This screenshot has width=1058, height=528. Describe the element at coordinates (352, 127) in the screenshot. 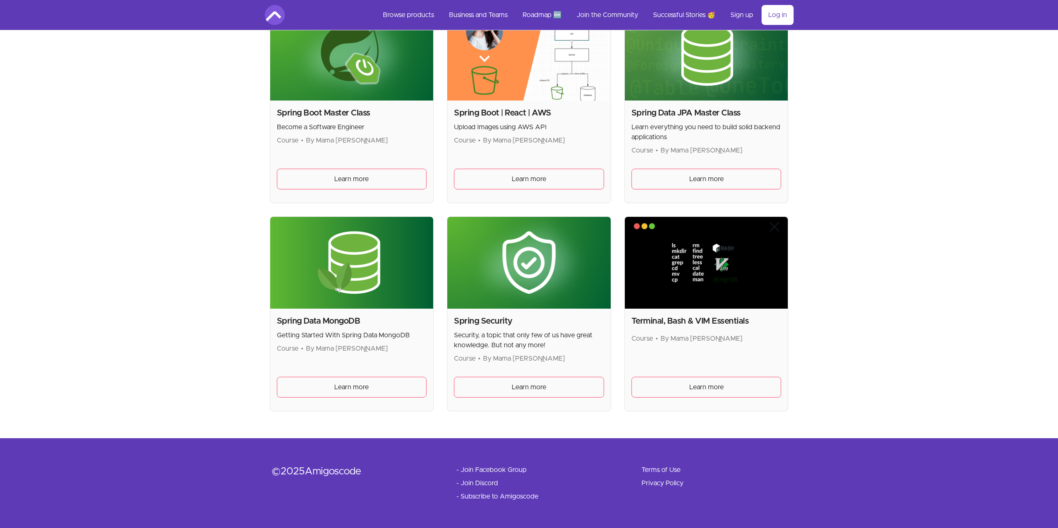

I see `p: Become a Software Engineer` at that location.